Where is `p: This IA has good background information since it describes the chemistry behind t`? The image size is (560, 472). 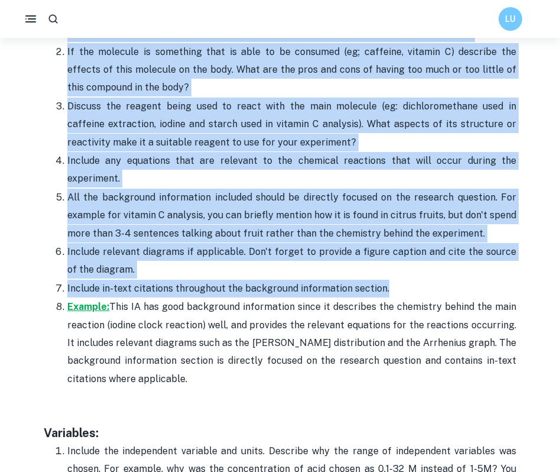
p: This IA has good background information since it describes the chemistry behind t is located at coordinates (292, 343).